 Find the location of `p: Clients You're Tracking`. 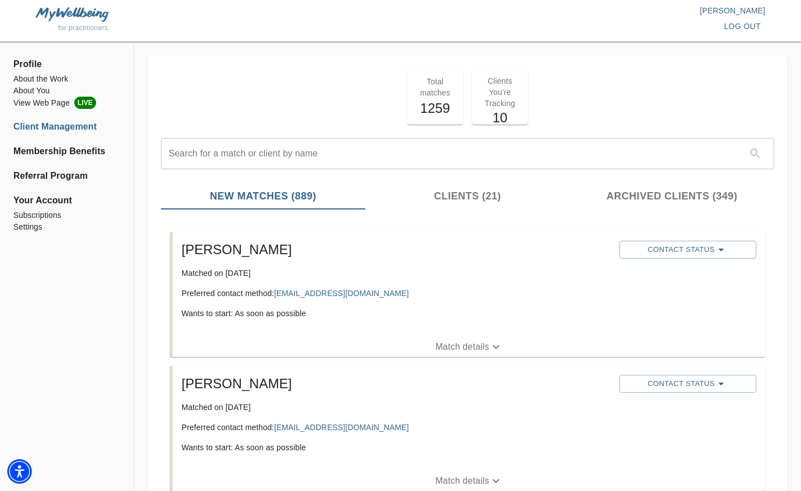

p: Clients You're Tracking is located at coordinates (500, 92).